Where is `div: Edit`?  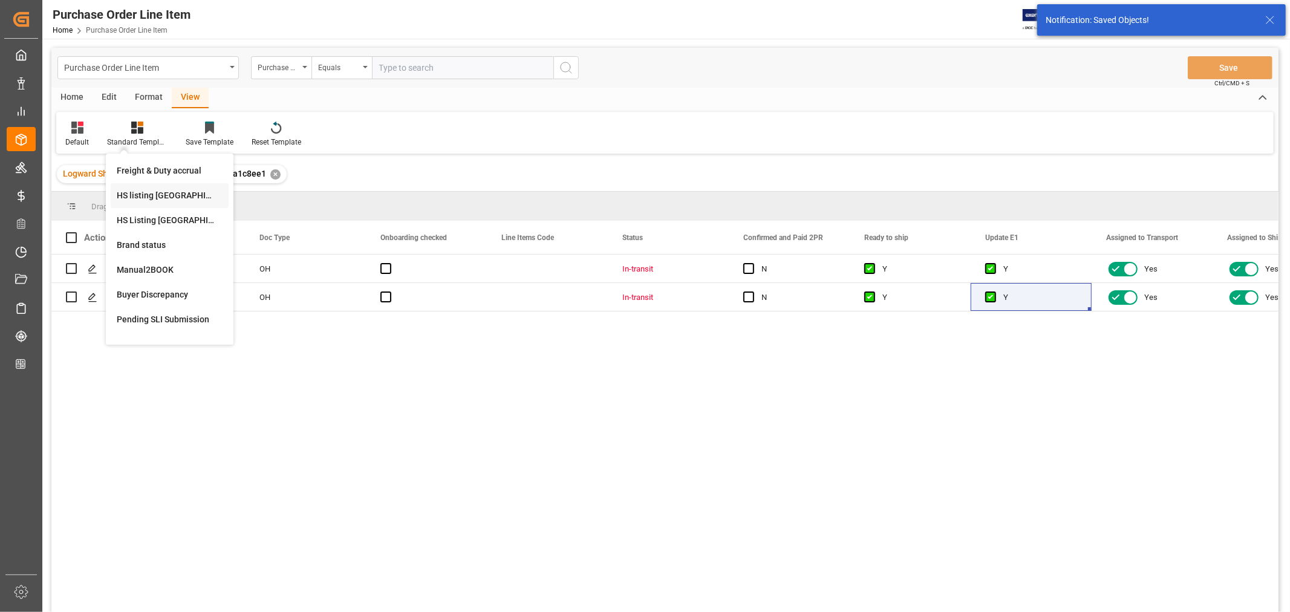
div: Edit is located at coordinates (109, 98).